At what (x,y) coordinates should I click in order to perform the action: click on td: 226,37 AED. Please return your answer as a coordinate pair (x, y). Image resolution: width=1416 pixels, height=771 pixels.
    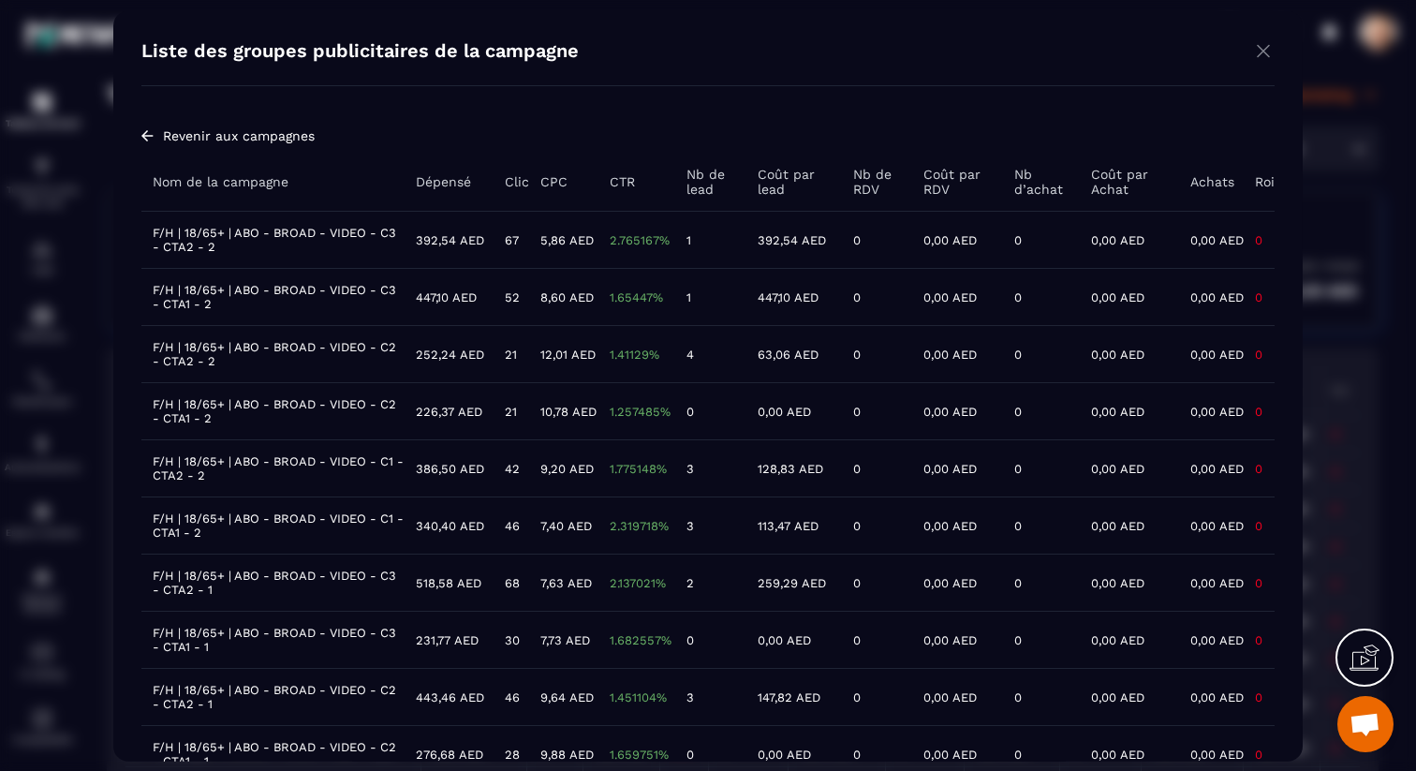
    Looking at the image, I should click on (449, 410).